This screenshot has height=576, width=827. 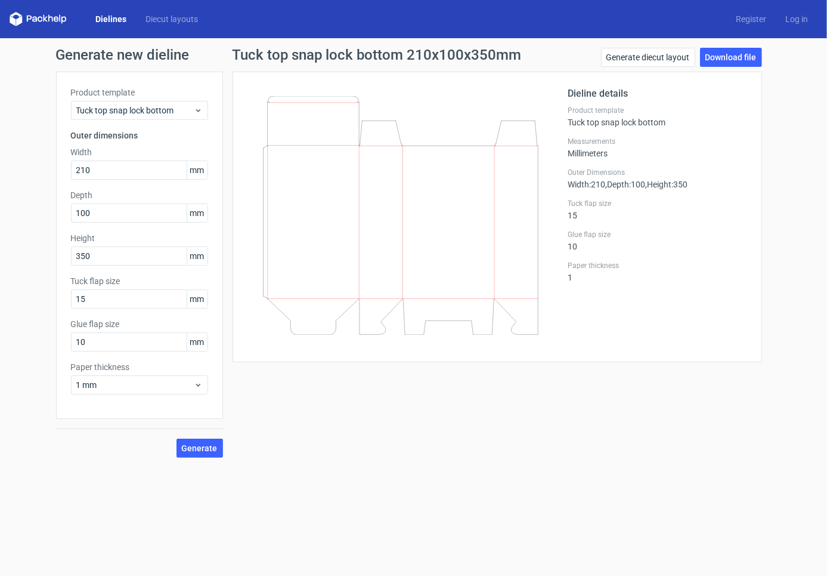 I want to click on span: 1 mm, so click(x=135, y=385).